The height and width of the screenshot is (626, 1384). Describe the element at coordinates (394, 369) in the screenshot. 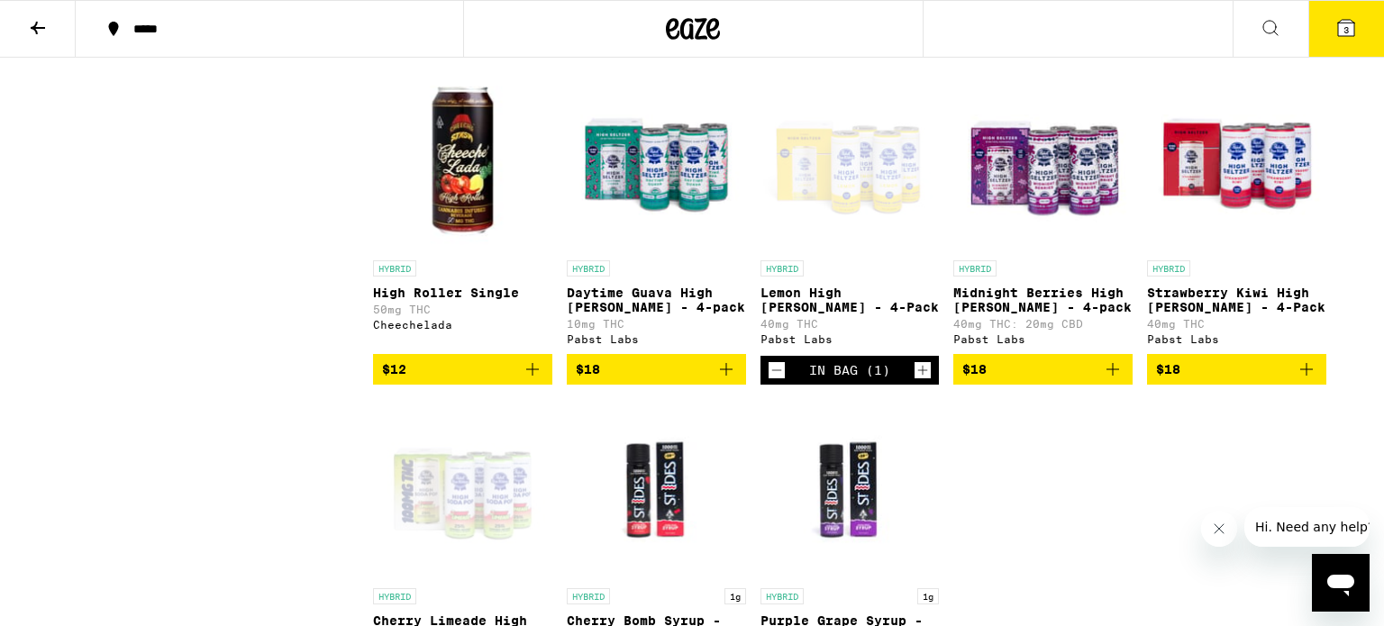

I see `span: $12` at that location.